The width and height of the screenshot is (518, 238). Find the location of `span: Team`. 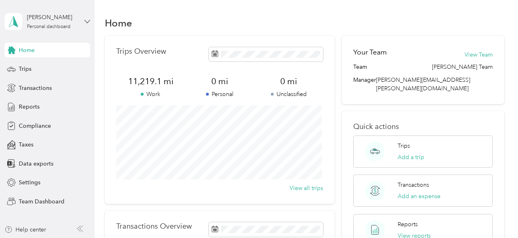

span: Team is located at coordinates (360, 67).